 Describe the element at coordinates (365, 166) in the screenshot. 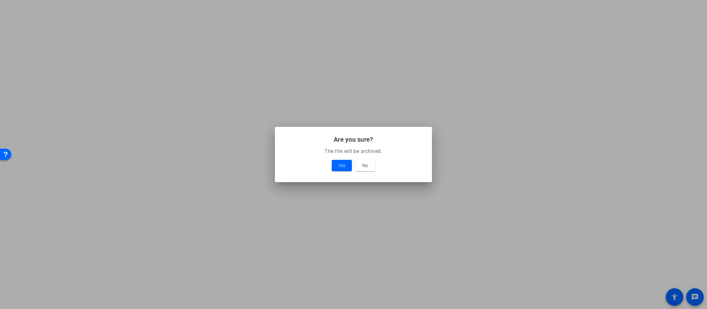

I see `button: No` at that location.